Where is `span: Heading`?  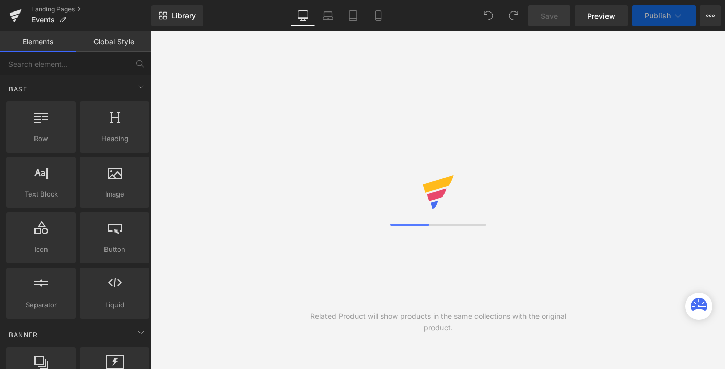
span: Heading is located at coordinates (114, 138).